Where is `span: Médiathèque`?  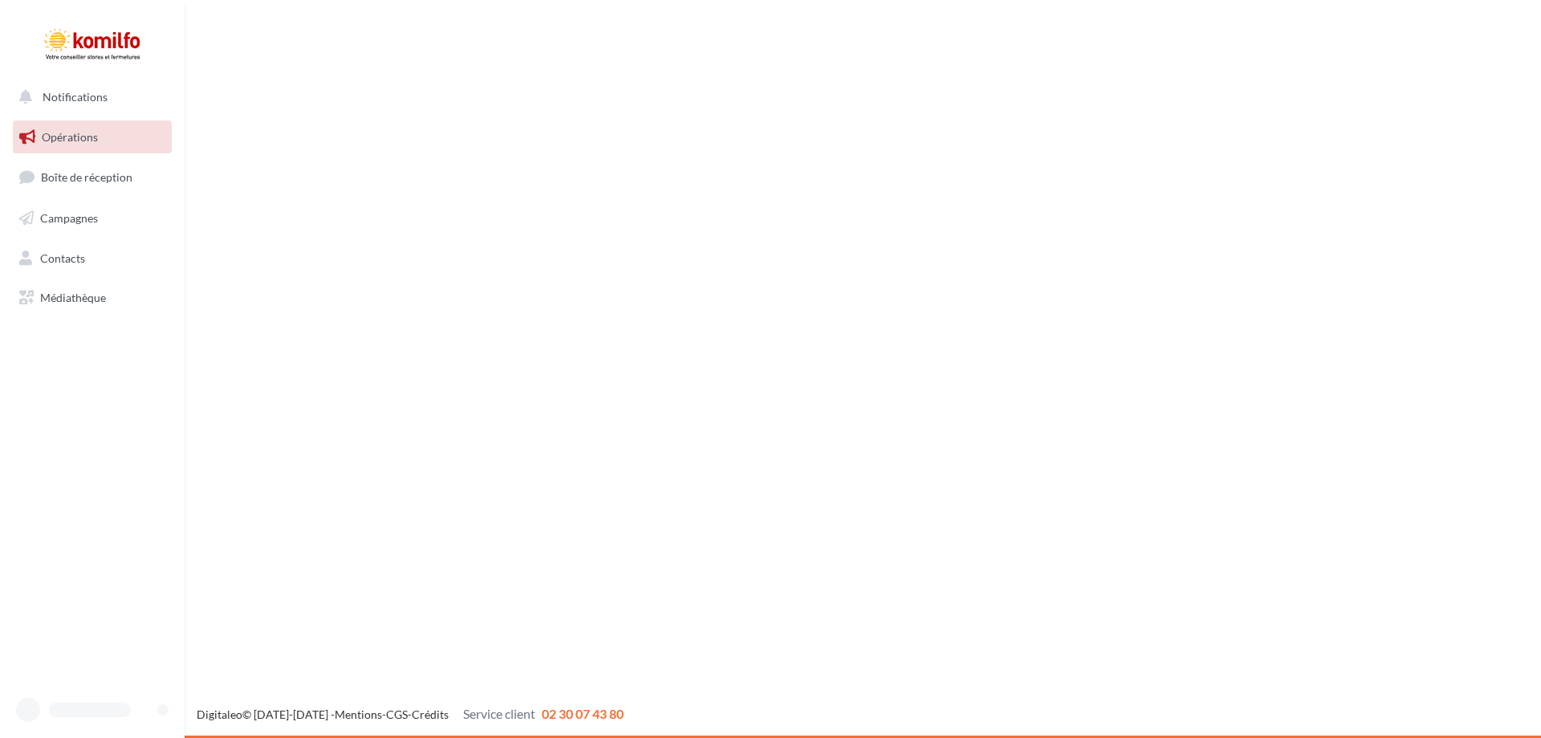
span: Médiathèque is located at coordinates (73, 297).